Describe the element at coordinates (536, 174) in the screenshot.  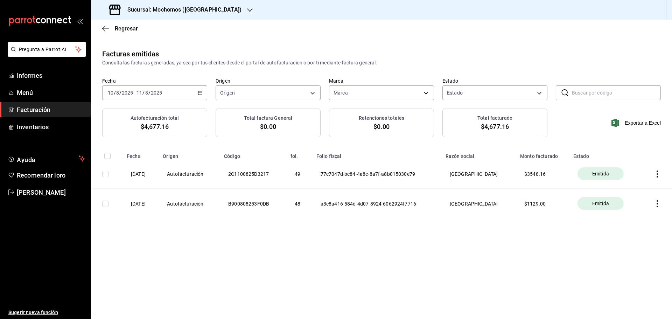
I see `font: 3548.16` at that location.